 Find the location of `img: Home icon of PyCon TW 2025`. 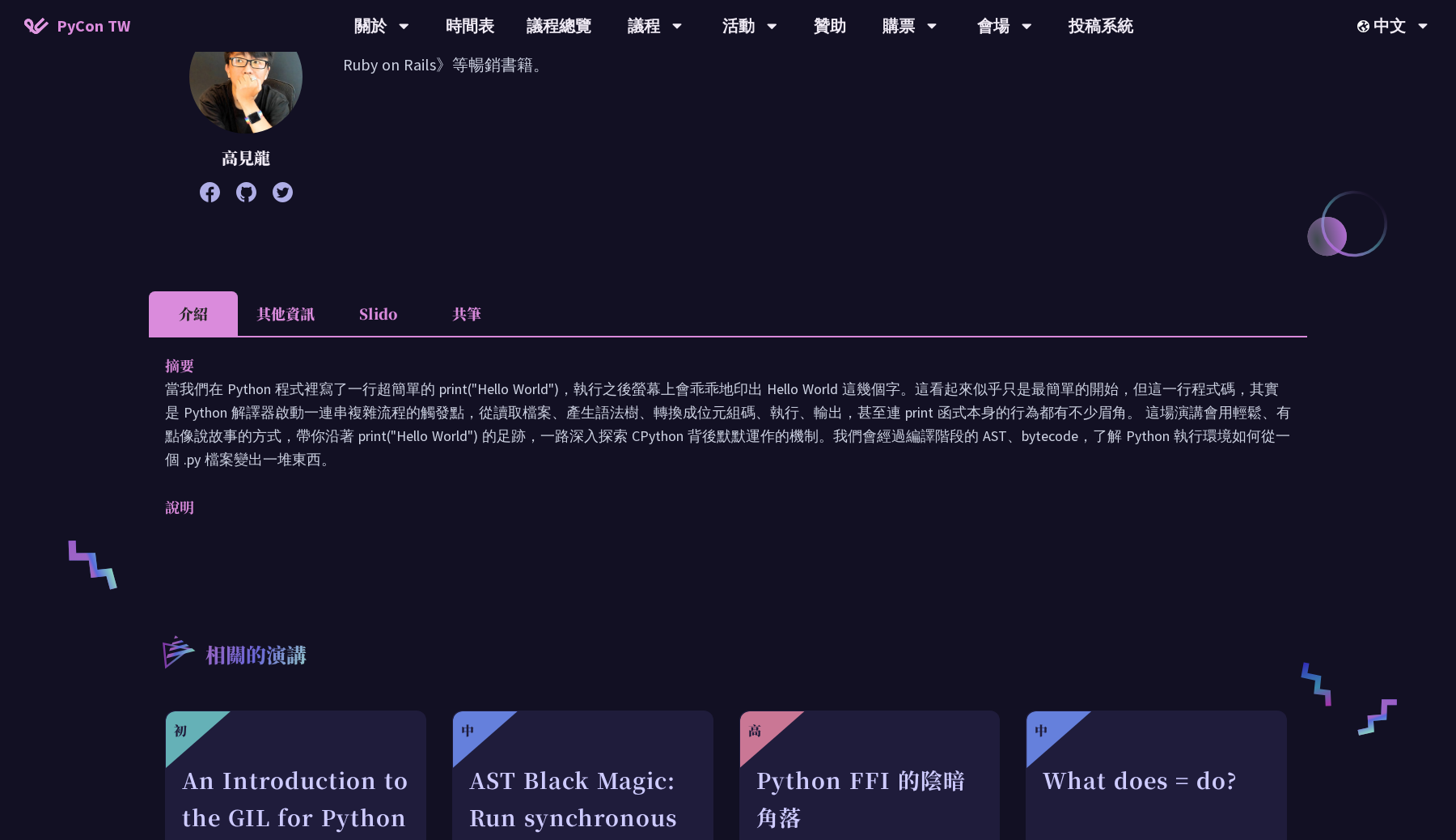

img: Home icon of PyCon TW 2025 is located at coordinates (37, 26).